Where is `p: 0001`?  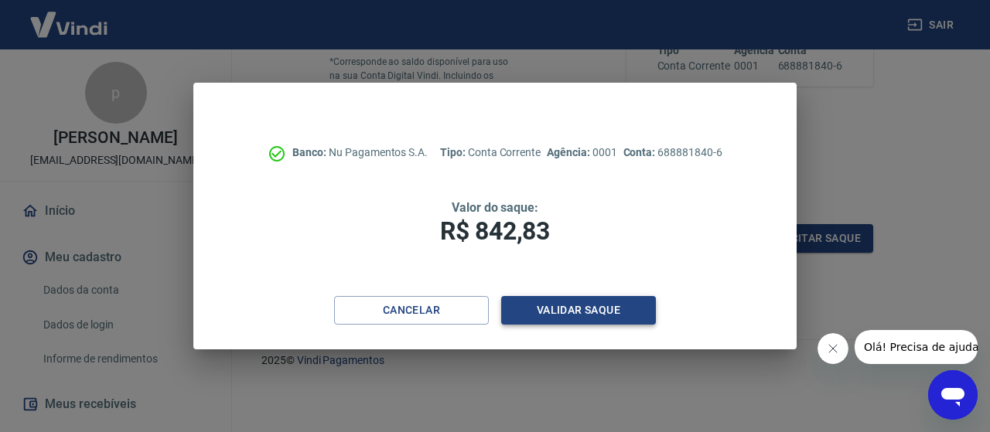
p: 0001 is located at coordinates (582, 152).